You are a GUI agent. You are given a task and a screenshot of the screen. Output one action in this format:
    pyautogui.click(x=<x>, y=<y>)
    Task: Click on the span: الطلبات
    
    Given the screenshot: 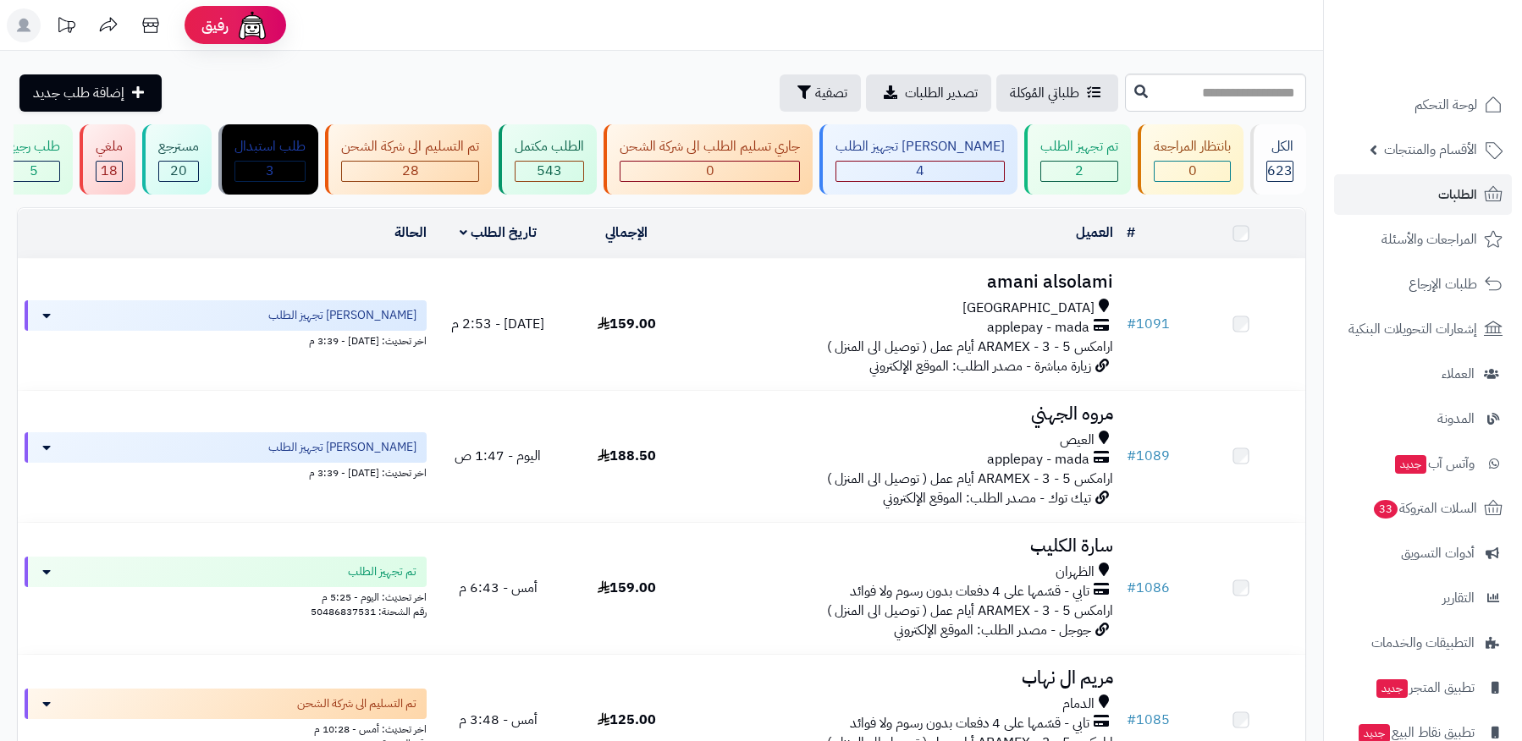 What is the action you would take?
    pyautogui.click(x=1457, y=195)
    